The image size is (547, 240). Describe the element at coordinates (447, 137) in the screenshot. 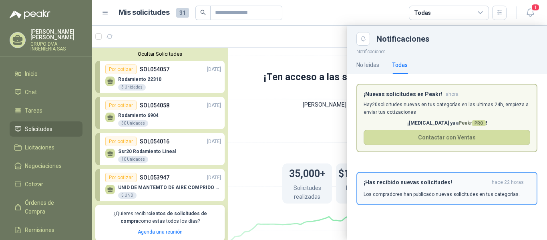

I see `button: Contactar con Ventas` at that location.